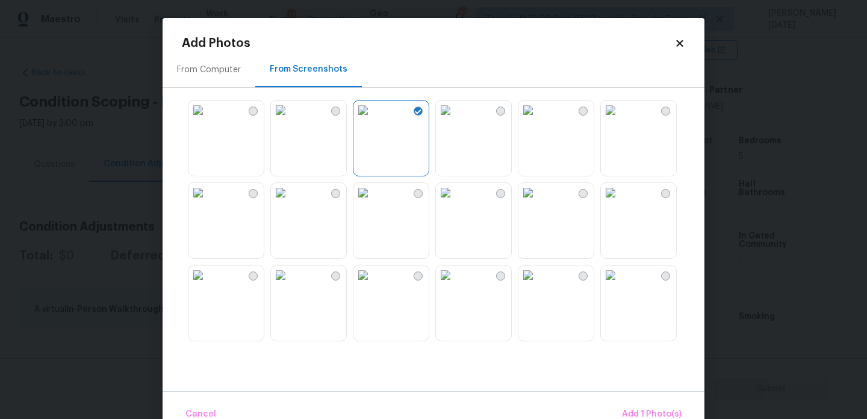  What do you see at coordinates (418, 112) in the screenshot?
I see `img: Screenshot Selected Check Icon` at bounding box center [418, 112].